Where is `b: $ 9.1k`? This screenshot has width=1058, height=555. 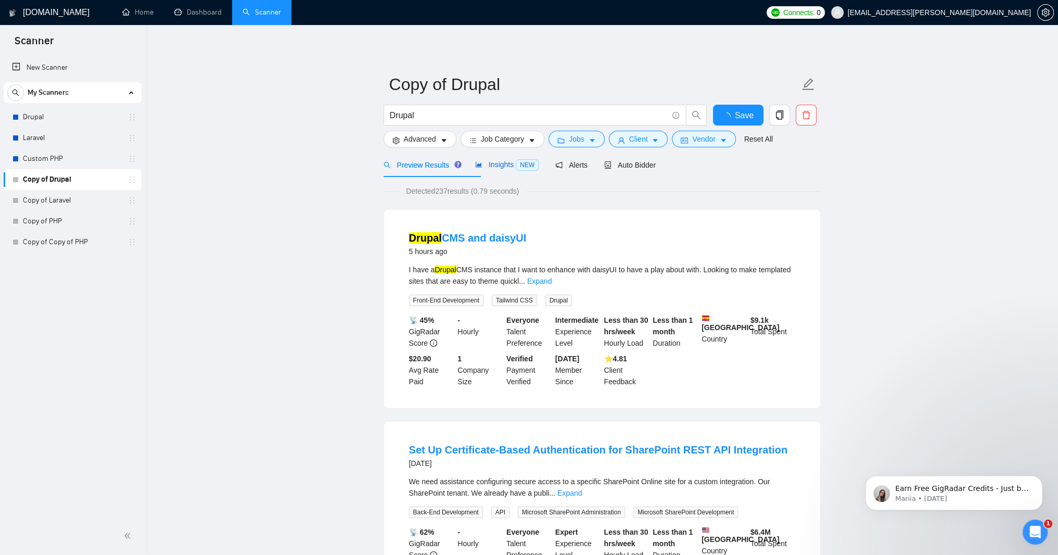 b: $ 9.1k is located at coordinates (759, 320).